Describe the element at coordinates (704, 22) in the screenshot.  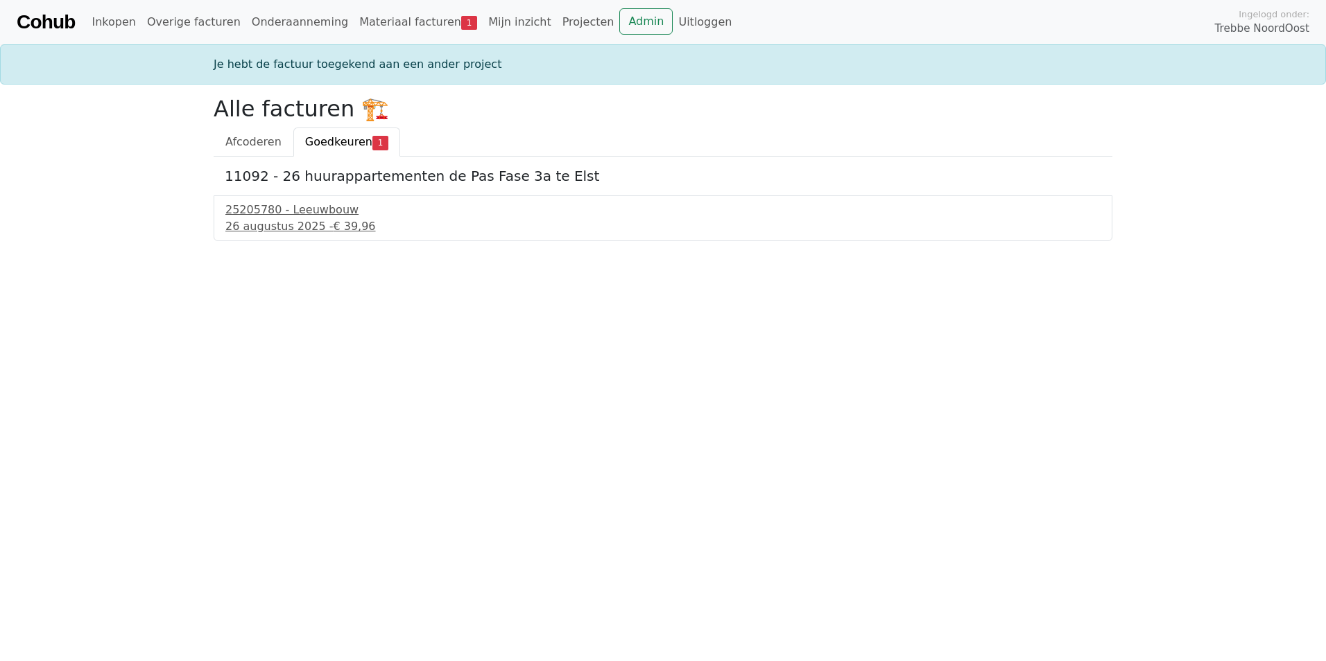
I see `a: Uitloggen` at that location.